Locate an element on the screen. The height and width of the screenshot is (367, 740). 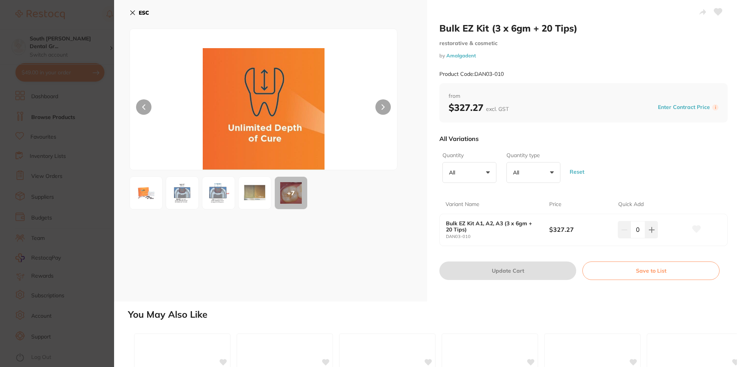
small: Product Code: DAN03-010 is located at coordinates (471, 74).